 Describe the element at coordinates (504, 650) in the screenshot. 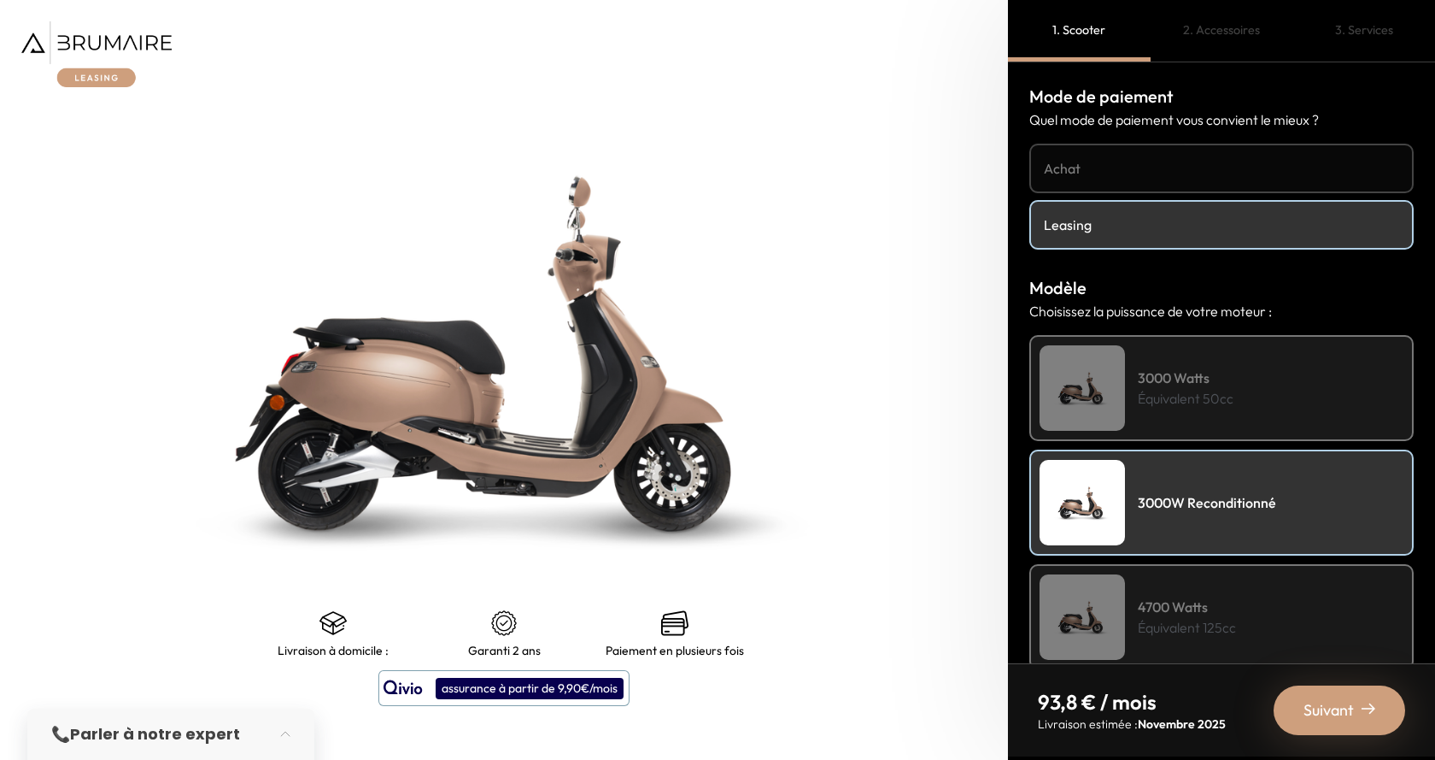

I see `p: Garanti 2 ans` at that location.